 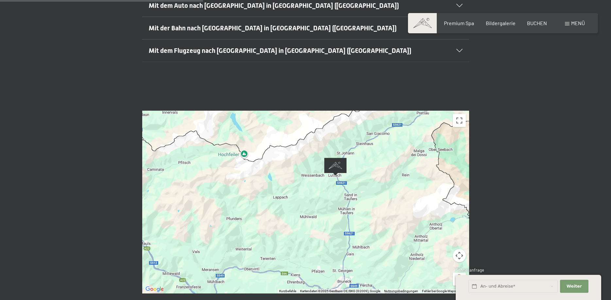 What do you see at coordinates (574, 287) in the screenshot?
I see `span: Weiter` at bounding box center [574, 287].